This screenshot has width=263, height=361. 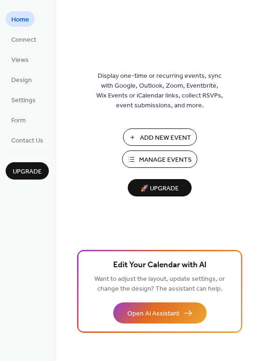 What do you see at coordinates (165, 160) in the screenshot?
I see `span: Manage Events` at bounding box center [165, 160].